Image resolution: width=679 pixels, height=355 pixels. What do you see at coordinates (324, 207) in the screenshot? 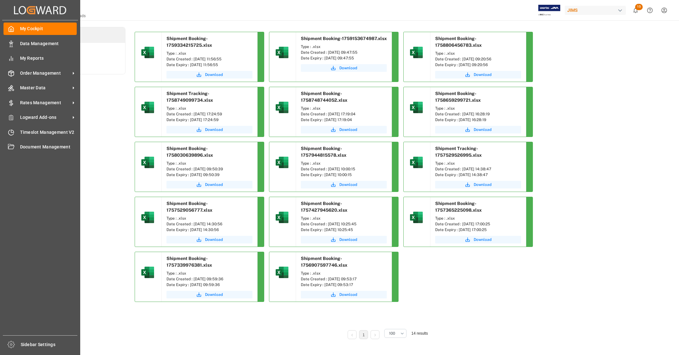
I see `span: Shipment Booking-1757427945620.xlsx` at bounding box center [324, 207].